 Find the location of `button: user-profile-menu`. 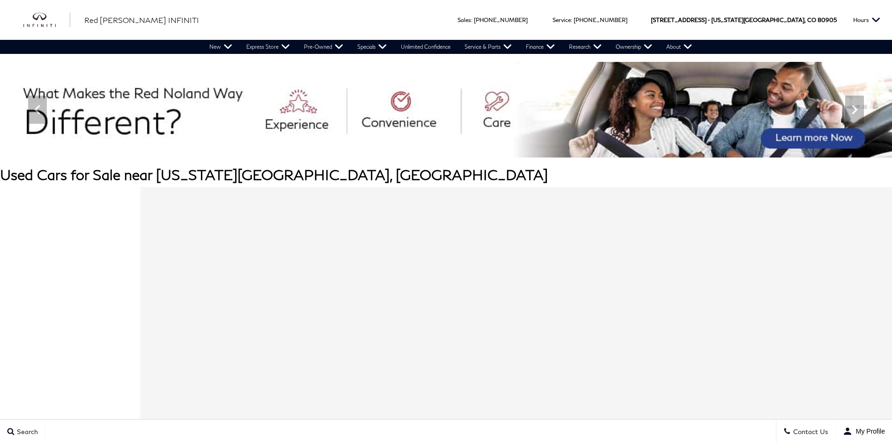

button: user-profile-menu is located at coordinates (864, 431).